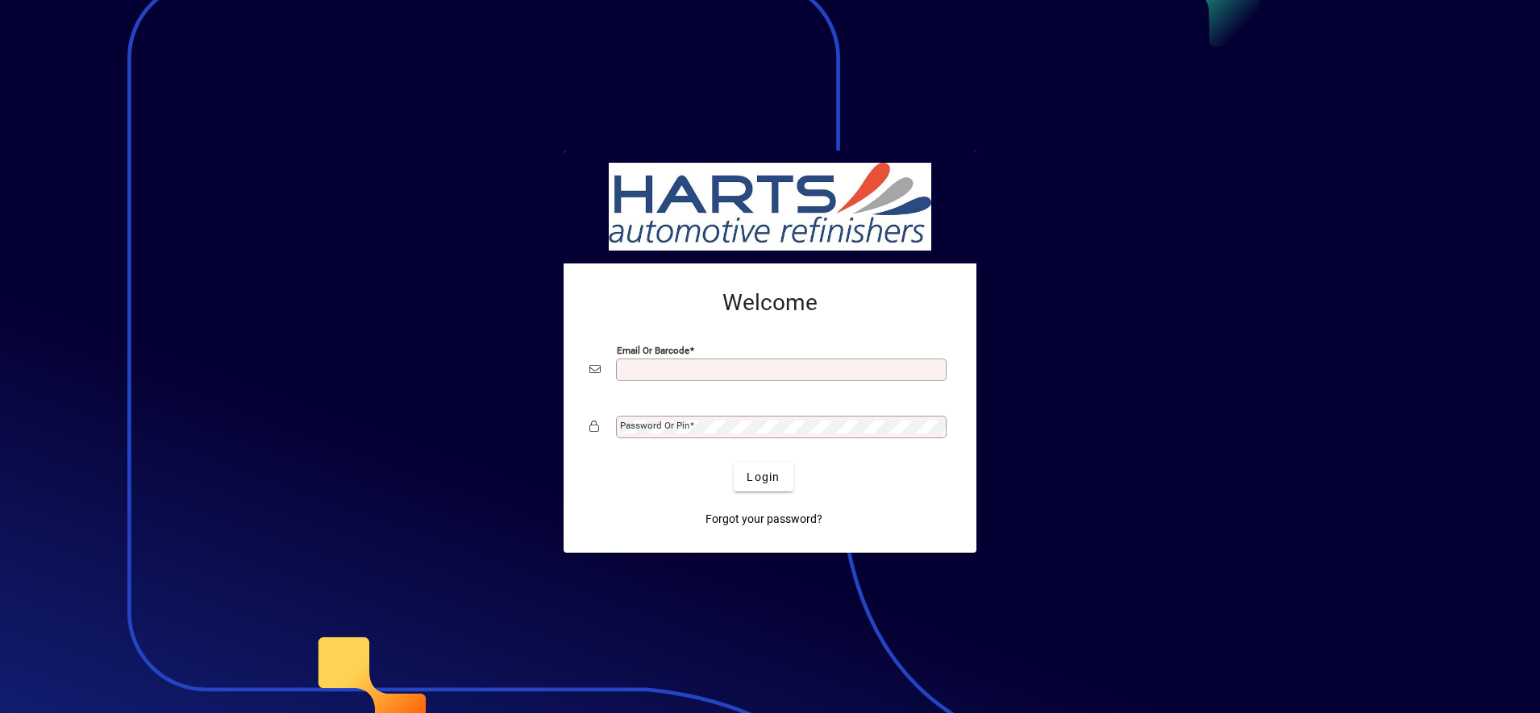 The image size is (1540, 713). What do you see at coordinates (763, 519) in the screenshot?
I see `a: Forgot your password?` at bounding box center [763, 519].